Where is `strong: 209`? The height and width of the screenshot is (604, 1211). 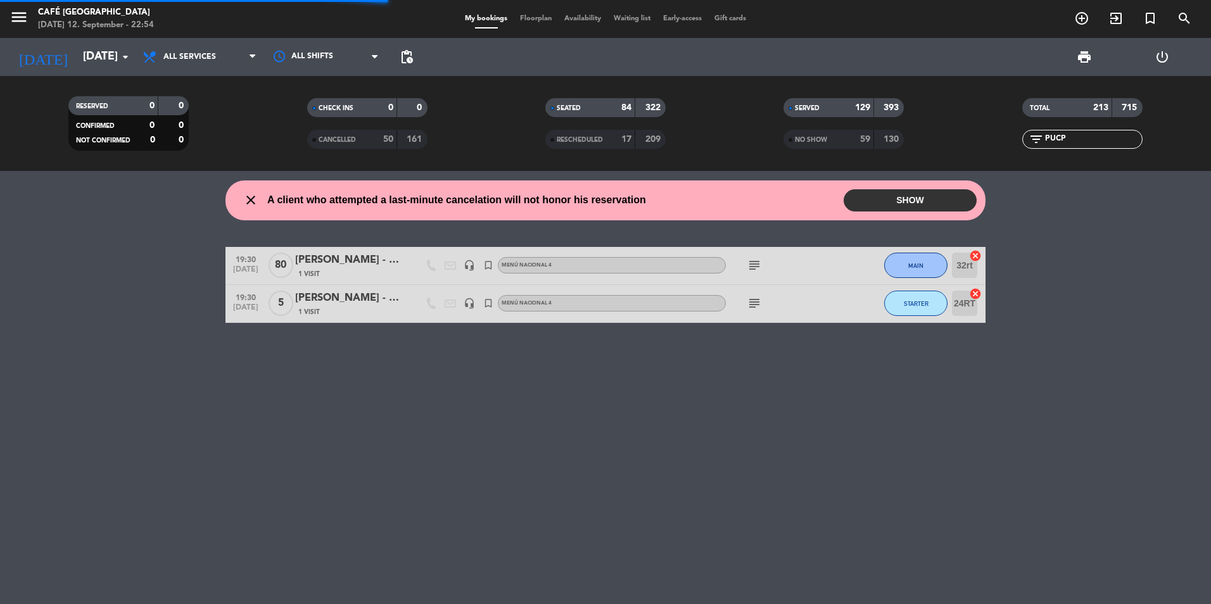
strong: 209 is located at coordinates (654, 139).